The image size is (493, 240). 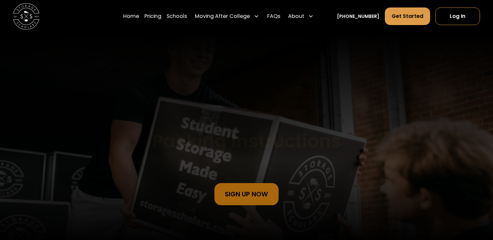 I want to click on img: Storage Scholars main logo, so click(x=26, y=16).